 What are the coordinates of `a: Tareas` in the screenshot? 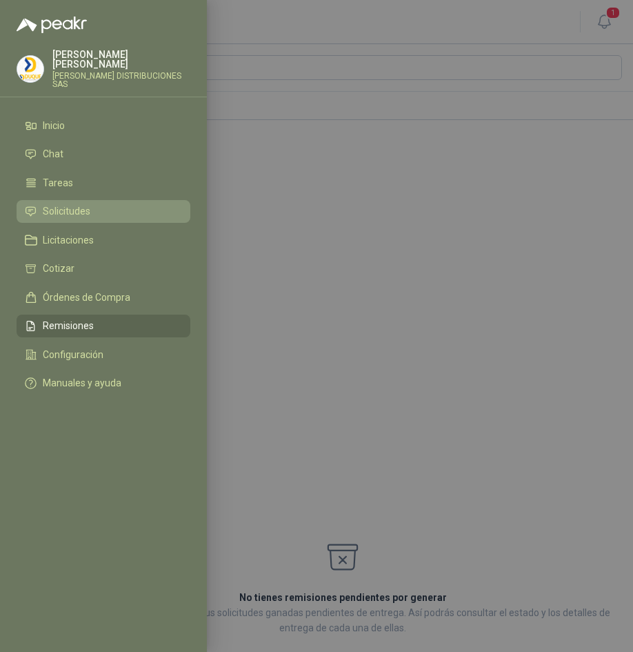 It's located at (103, 183).